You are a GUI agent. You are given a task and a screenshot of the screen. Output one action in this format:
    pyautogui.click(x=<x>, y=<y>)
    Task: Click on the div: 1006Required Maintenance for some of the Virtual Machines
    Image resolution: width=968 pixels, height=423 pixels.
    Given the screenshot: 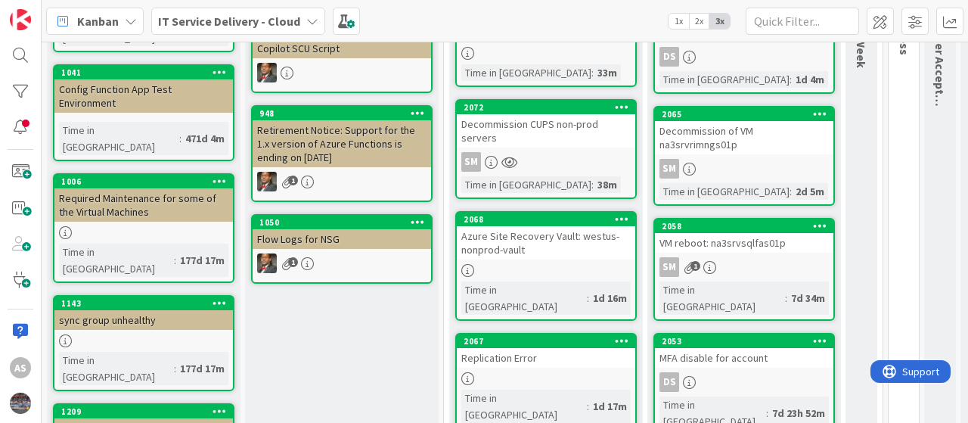 What is the action you would take?
    pyautogui.click(x=144, y=198)
    